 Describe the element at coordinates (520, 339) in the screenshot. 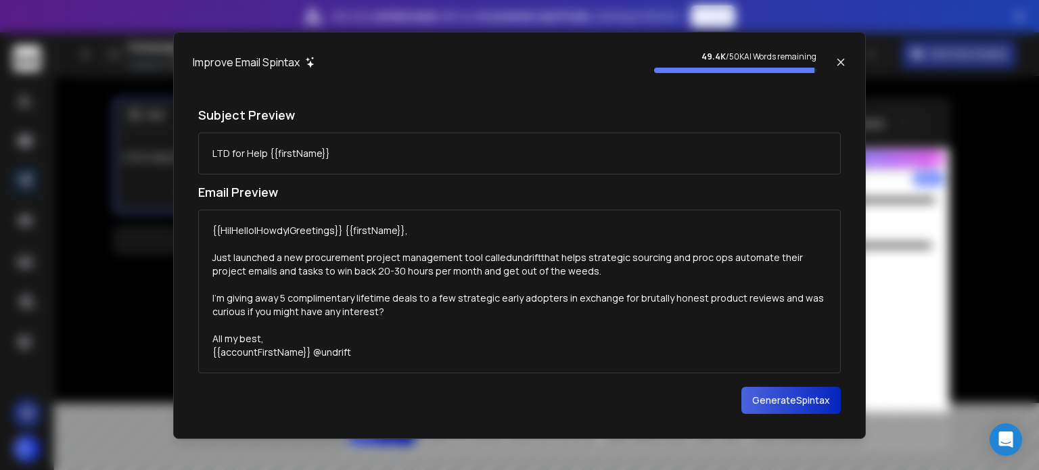

I see `div: All my best,` at that location.